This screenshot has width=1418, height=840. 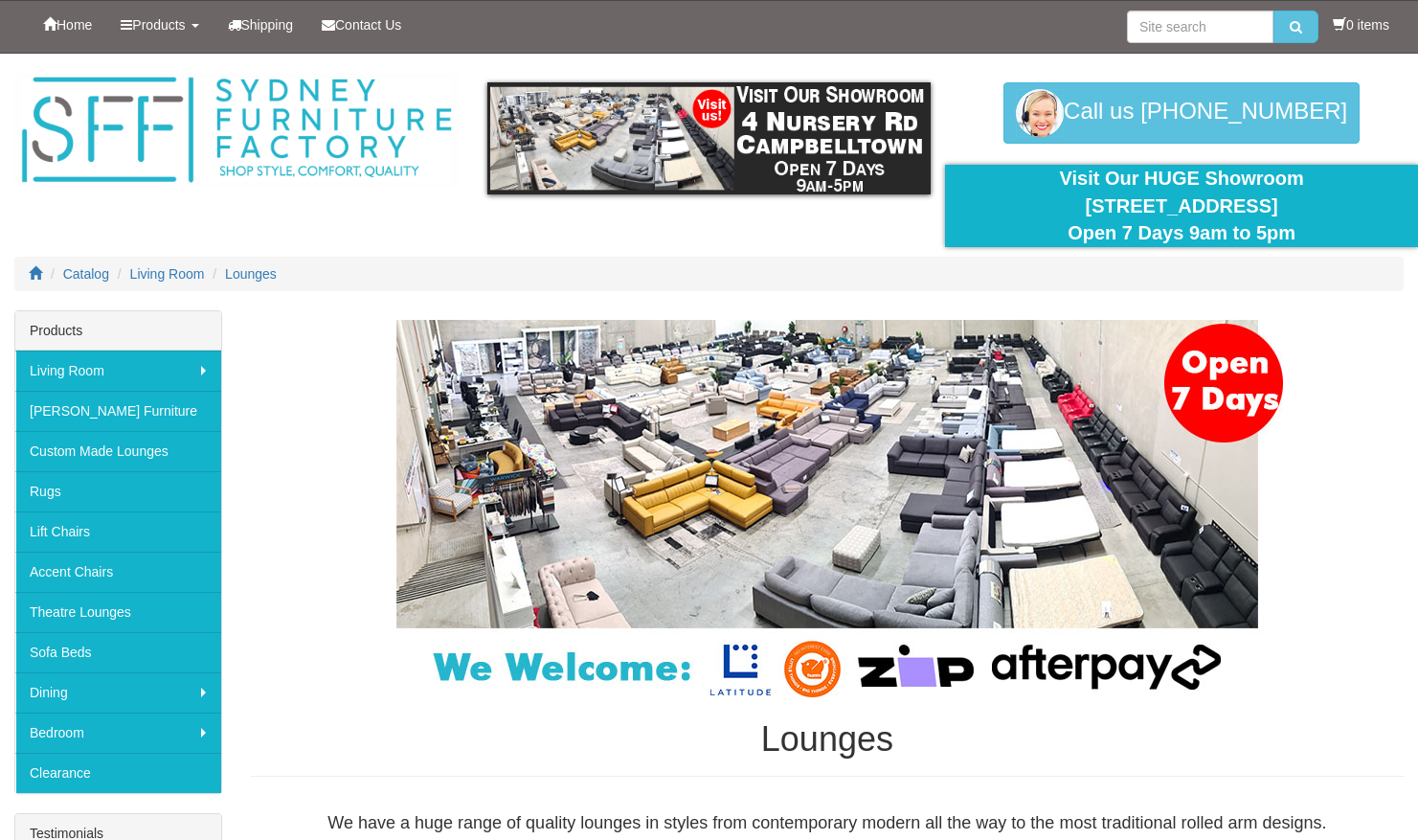 What do you see at coordinates (118, 451) in the screenshot?
I see `a: Custom Made Lounges` at bounding box center [118, 451].